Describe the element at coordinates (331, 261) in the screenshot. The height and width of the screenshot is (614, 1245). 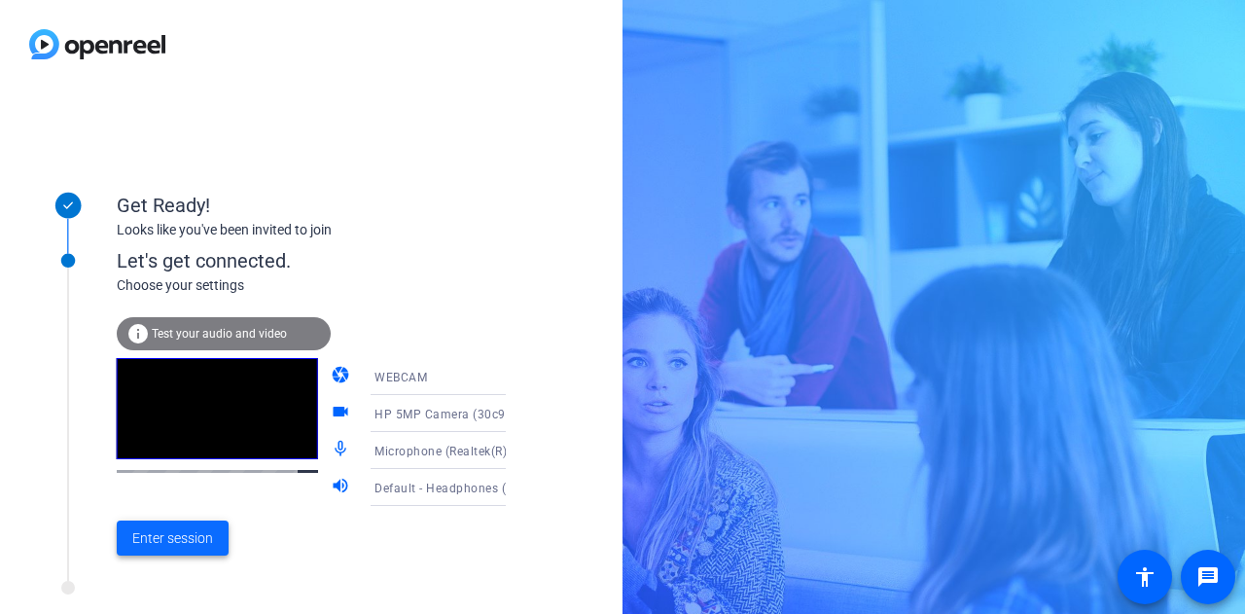
I see `div: Let's get connected.` at that location.